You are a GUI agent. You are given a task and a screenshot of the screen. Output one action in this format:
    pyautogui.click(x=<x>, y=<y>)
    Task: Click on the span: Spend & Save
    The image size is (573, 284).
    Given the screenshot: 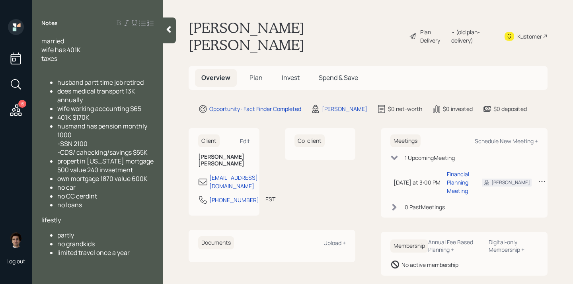 What is the action you would take?
    pyautogui.click(x=338, y=78)
    